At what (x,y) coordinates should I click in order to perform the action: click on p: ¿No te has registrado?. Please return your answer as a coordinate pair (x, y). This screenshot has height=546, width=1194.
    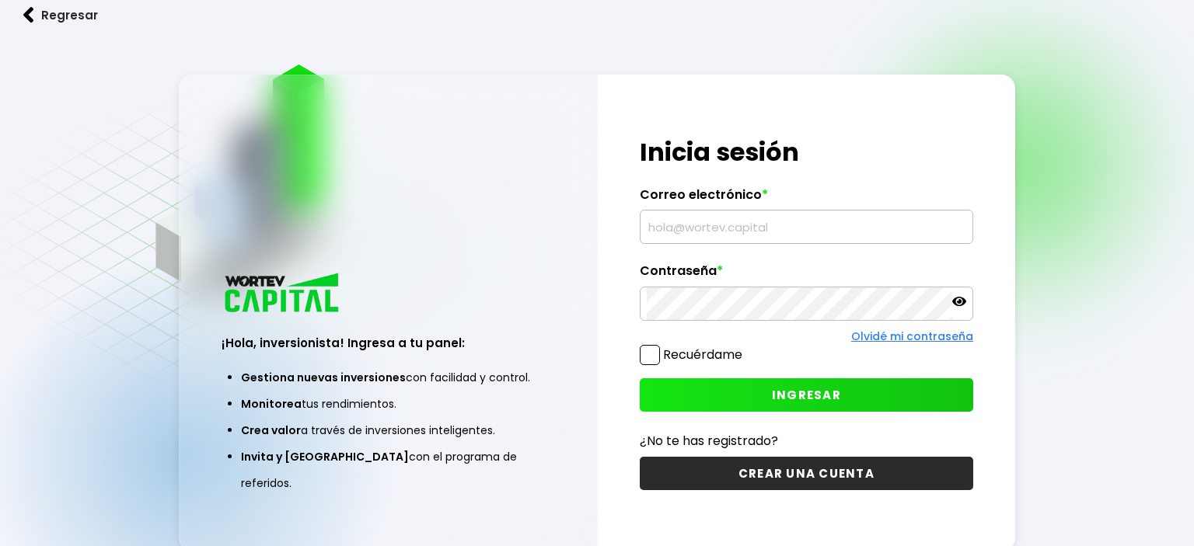
    Looking at the image, I should click on (806, 441).